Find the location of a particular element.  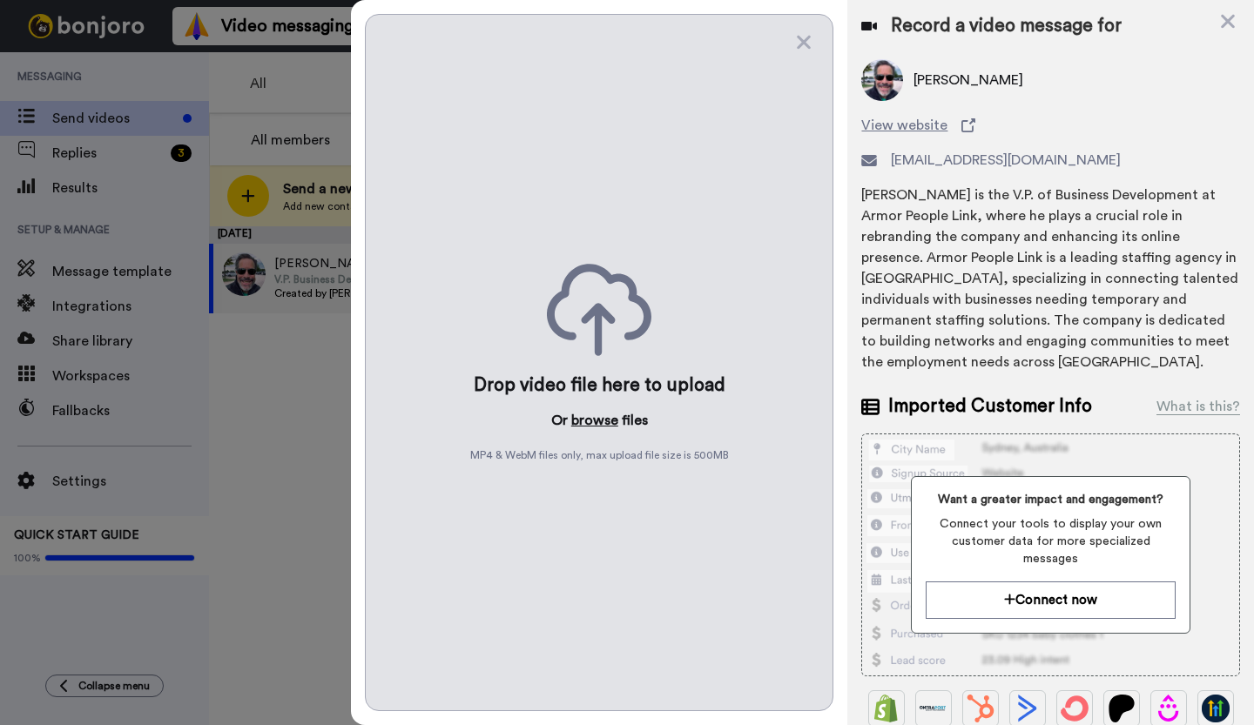

button: browse is located at coordinates (595, 421).